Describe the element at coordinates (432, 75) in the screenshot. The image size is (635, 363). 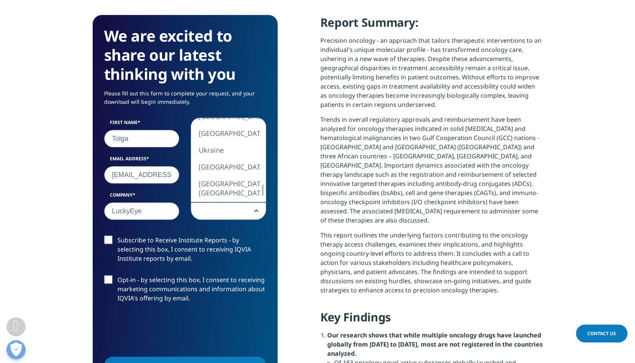
I see `p: Precision oncology - an approach that tailors therapeutic interventions to an individual's unique...` at that location.